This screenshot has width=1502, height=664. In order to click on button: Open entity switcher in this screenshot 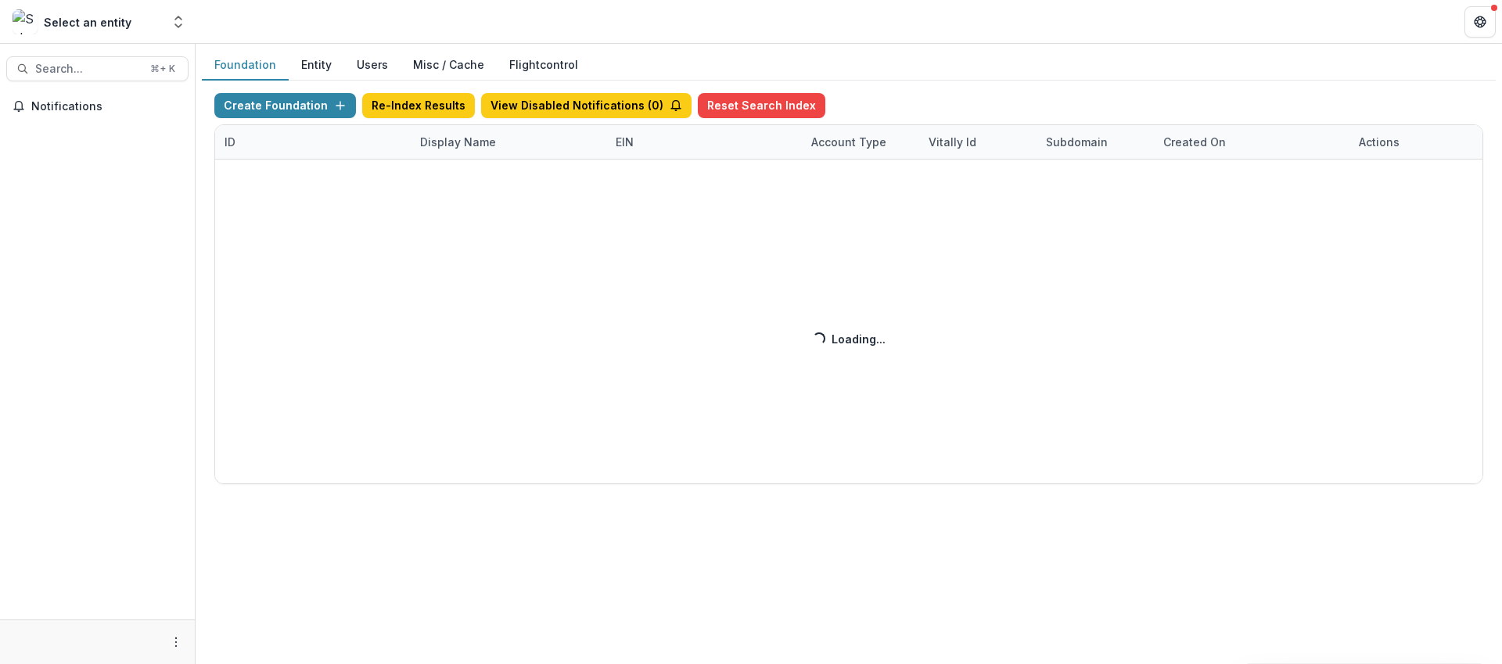, I will do `click(178, 22)`.